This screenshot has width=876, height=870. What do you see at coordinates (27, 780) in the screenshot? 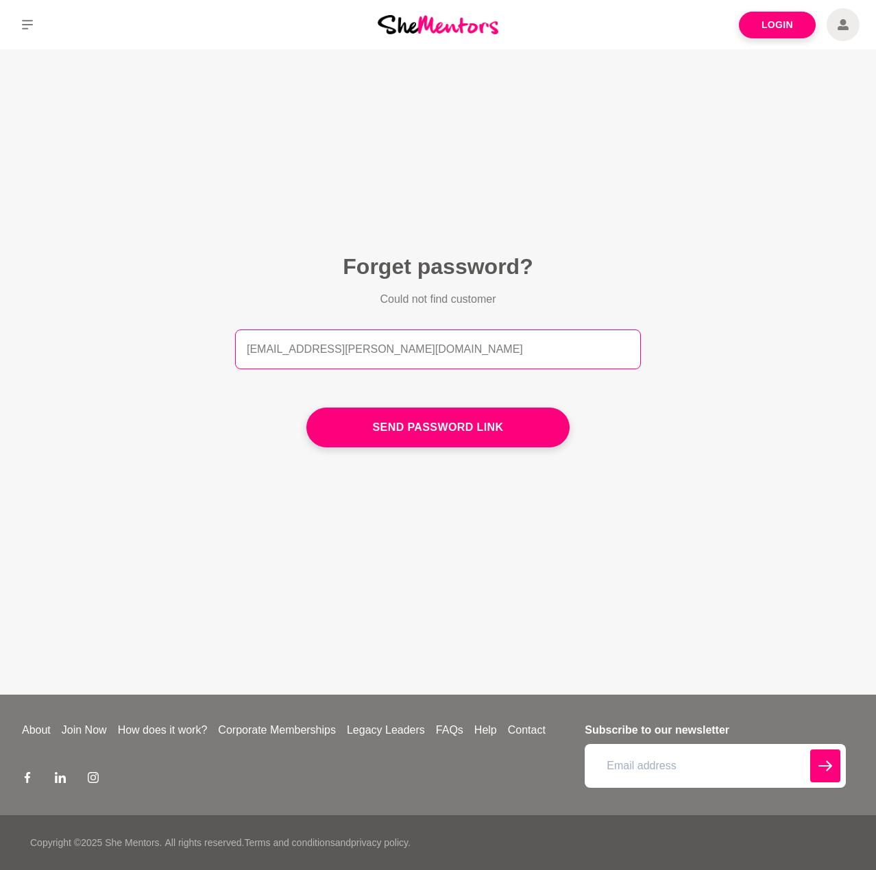
I see `a: Facebook` at bounding box center [27, 780].